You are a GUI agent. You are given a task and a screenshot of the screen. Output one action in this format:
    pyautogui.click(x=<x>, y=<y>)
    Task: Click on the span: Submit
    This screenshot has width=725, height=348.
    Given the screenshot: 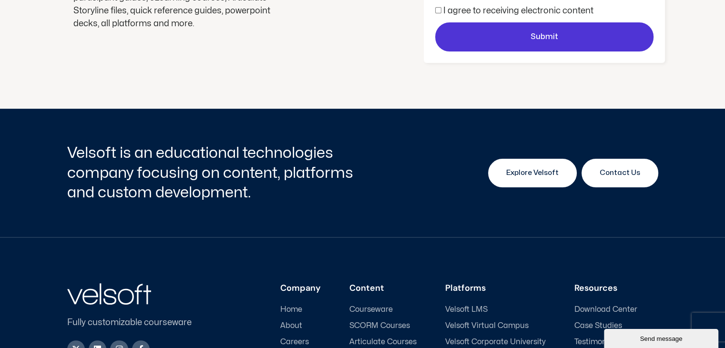 What is the action you would take?
    pyautogui.click(x=544, y=37)
    